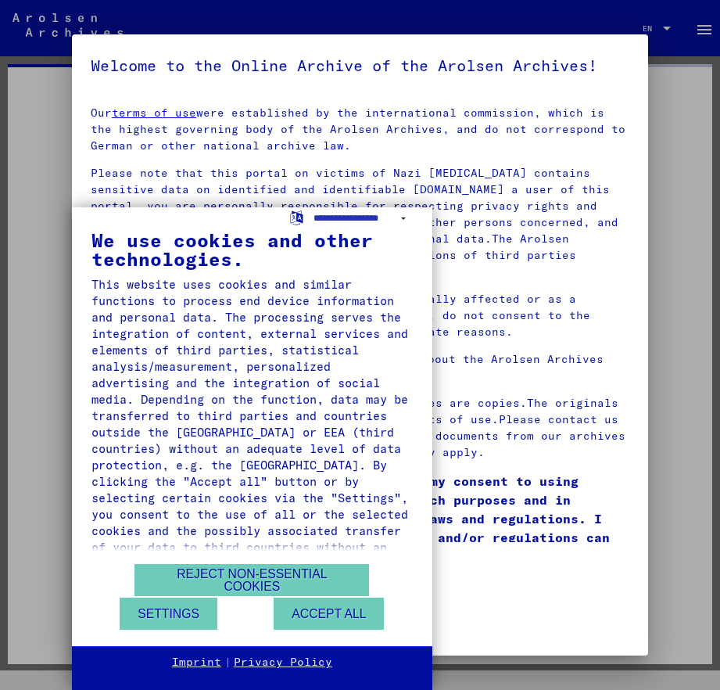  Describe the element at coordinates (252, 250) in the screenshot. I see `div: We use cookies and other technologies.` at that location.